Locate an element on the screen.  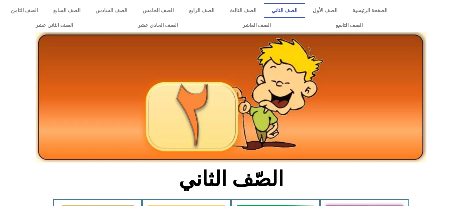
a: الصف الثالث is located at coordinates (243, 11).